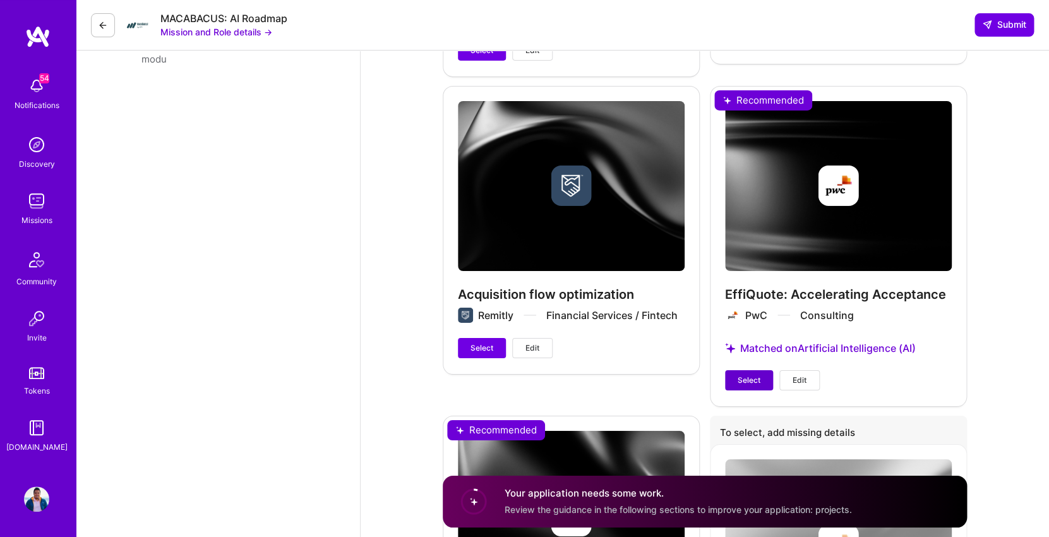 This screenshot has height=537, width=1049. What do you see at coordinates (38, 37) in the screenshot?
I see `img: logo` at bounding box center [38, 37].